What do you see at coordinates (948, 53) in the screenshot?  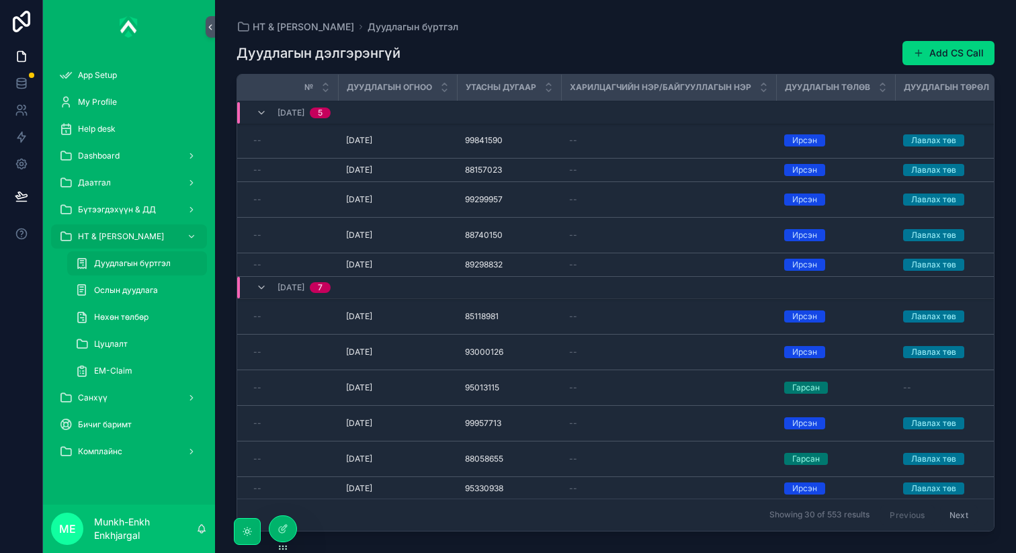 I see `button: Add CS Call` at bounding box center [948, 53].